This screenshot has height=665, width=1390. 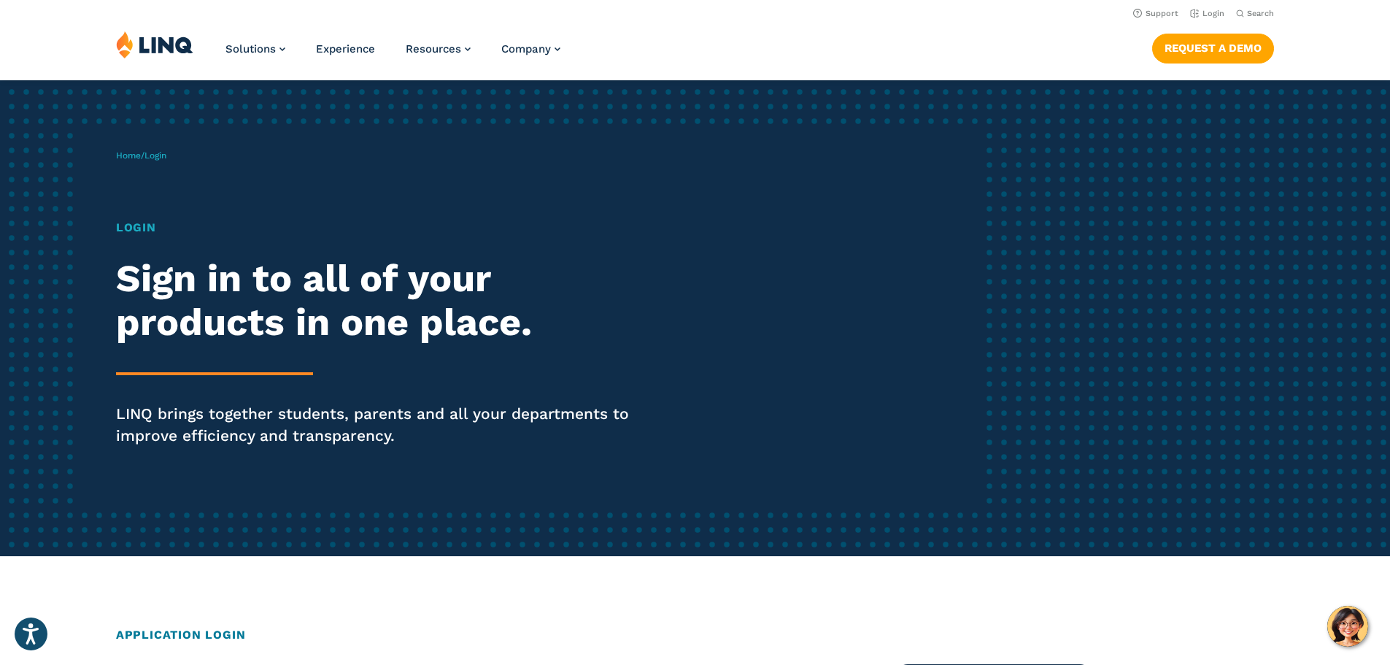 I want to click on a: Home, so click(x=128, y=155).